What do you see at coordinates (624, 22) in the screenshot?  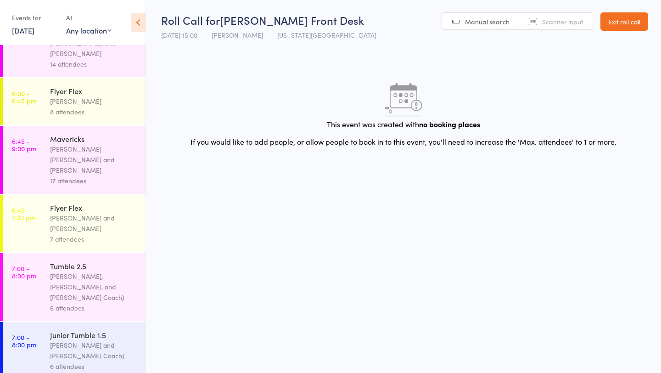 I see `a: Exit roll call` at bounding box center [624, 22].